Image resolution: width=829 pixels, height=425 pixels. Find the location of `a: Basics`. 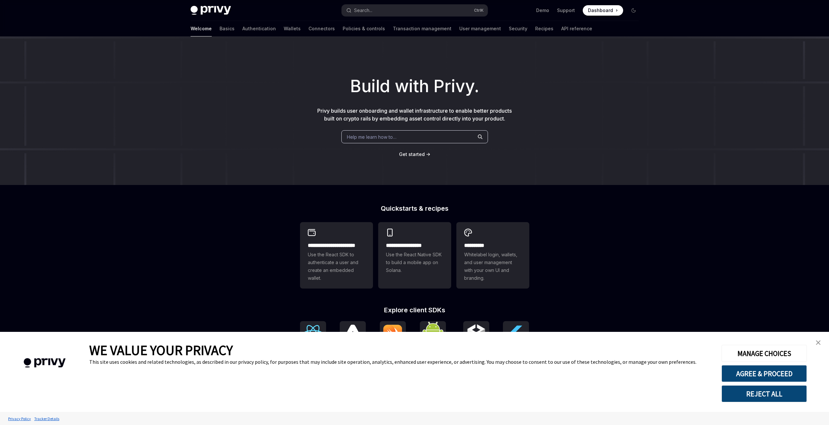

a: Basics is located at coordinates (227, 29).